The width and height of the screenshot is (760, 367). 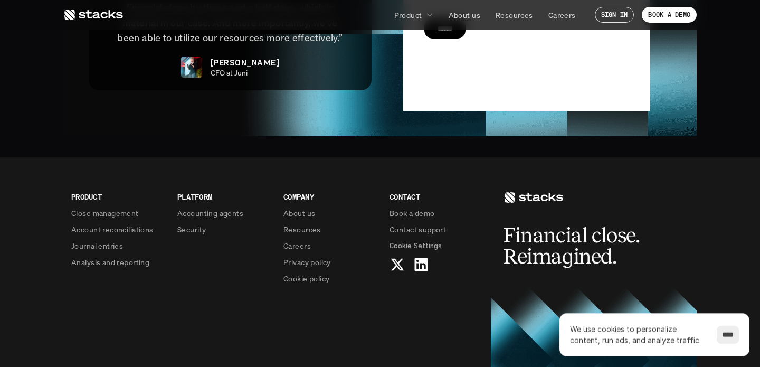 I want to click on p: CFO at Juni, so click(x=229, y=73).